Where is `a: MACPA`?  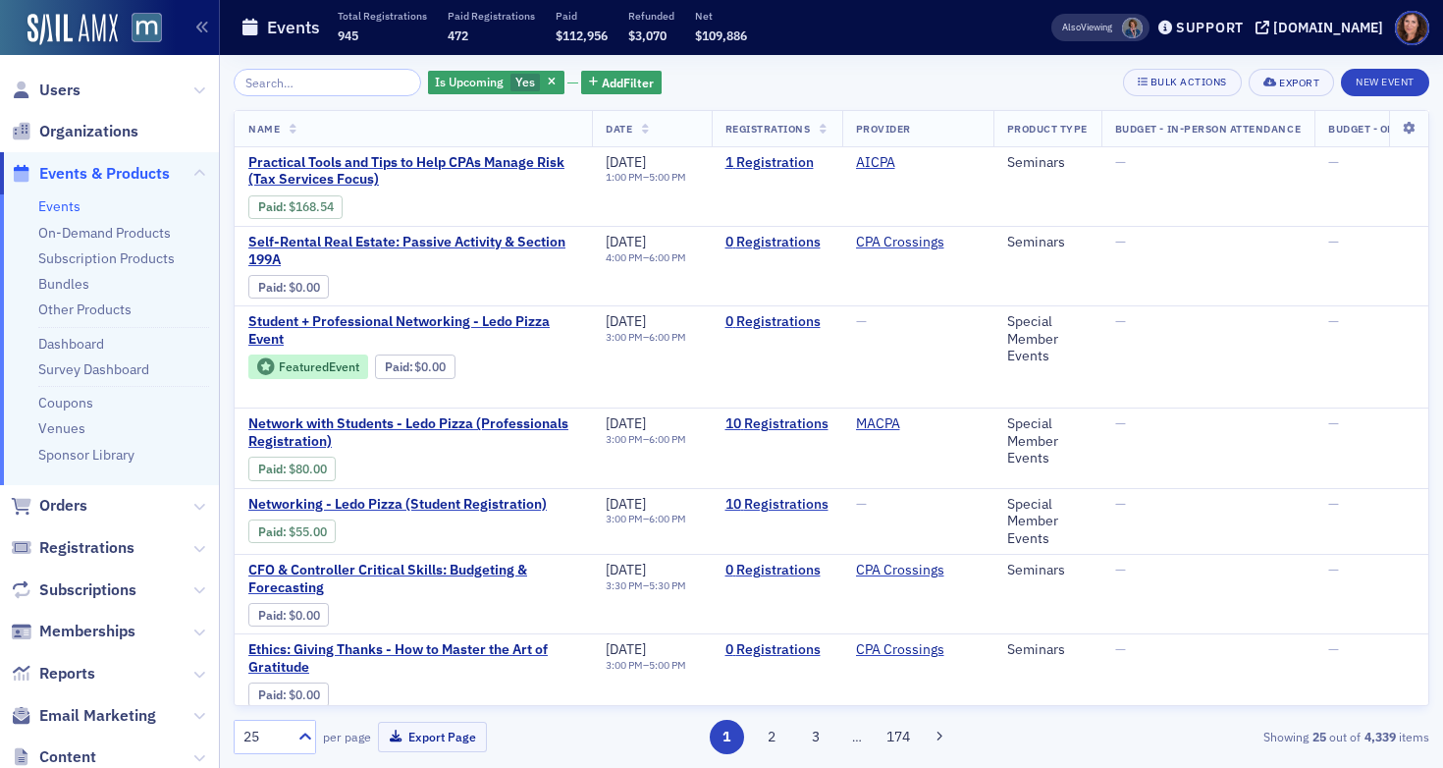 a: MACPA is located at coordinates (878, 424).